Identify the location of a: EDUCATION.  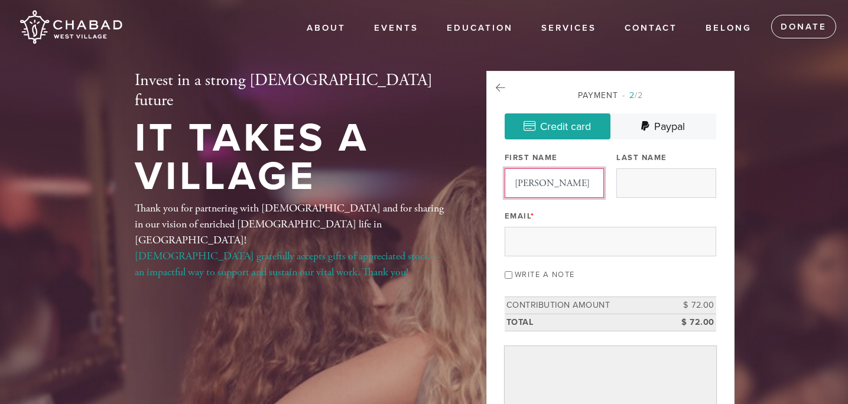
(480, 28).